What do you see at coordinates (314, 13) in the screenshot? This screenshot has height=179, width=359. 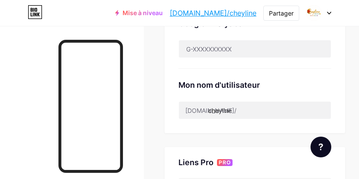 I see `img: Cheyline Naturo` at bounding box center [314, 13].